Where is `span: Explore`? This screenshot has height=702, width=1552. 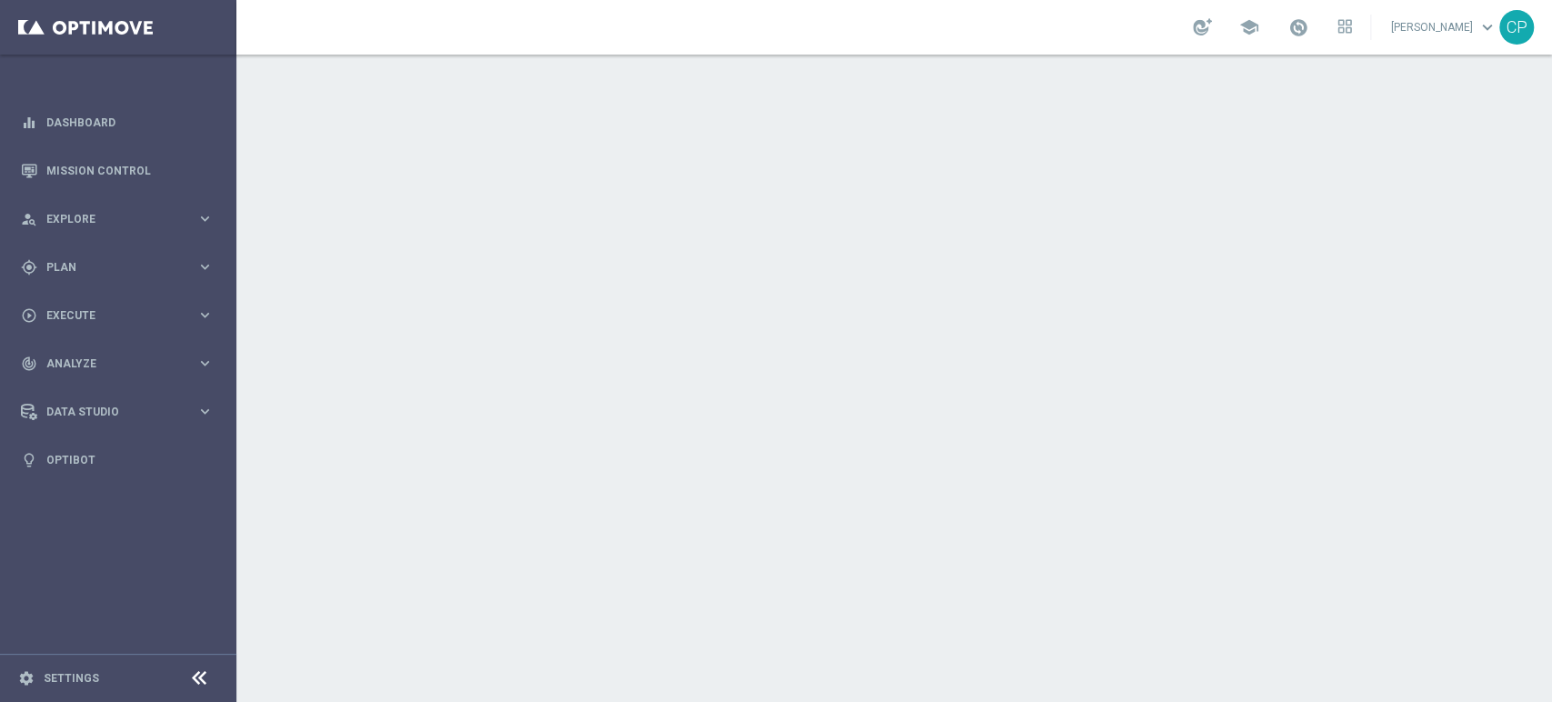
span: Explore is located at coordinates (121, 219).